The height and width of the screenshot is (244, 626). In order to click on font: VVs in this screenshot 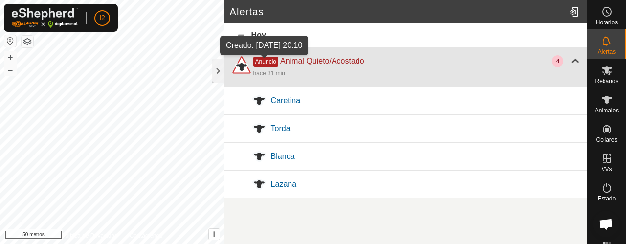, I will do `click(606, 169)`.